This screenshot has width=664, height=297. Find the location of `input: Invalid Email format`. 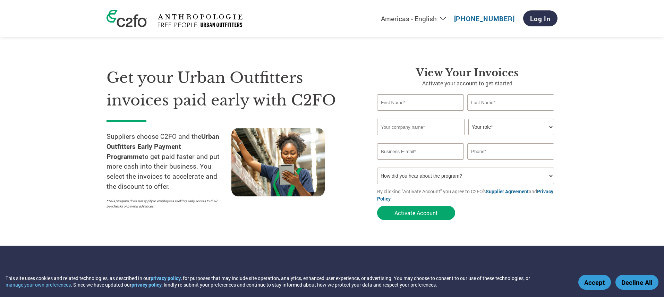

input: Invalid Email format is located at coordinates (421, 151).